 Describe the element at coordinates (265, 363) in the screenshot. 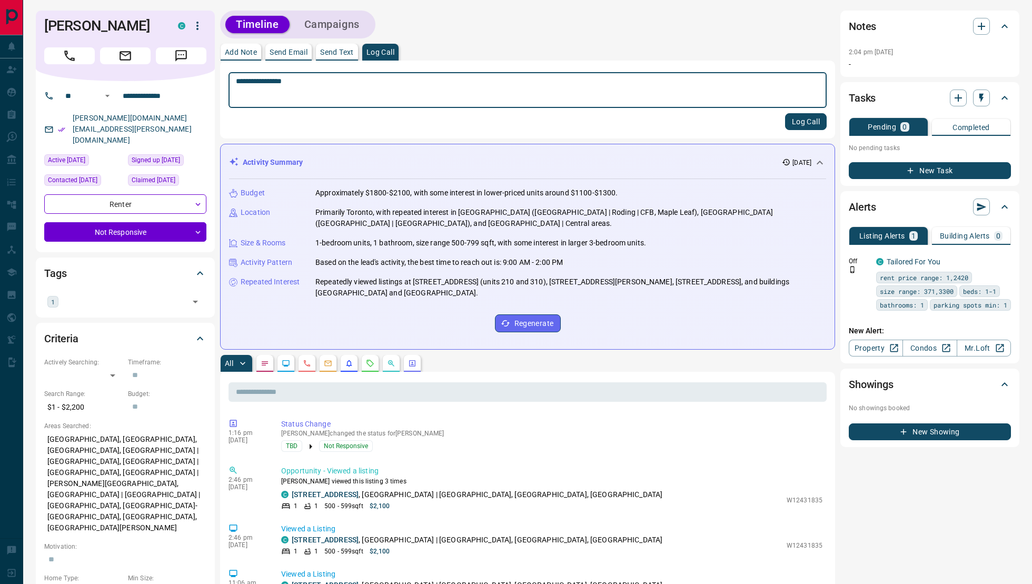

I see `svg: Notes` at that location.